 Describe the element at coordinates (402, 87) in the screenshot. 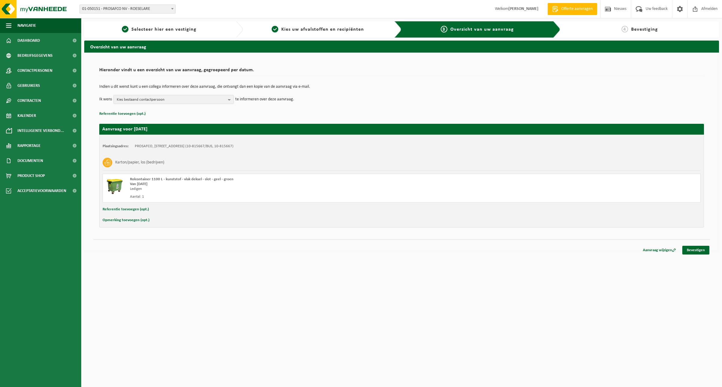

I see `p: Indien u dit wenst kunt u een collega informeren over deze aanvraag, die ontvangt dan een kopie v...` at that location.